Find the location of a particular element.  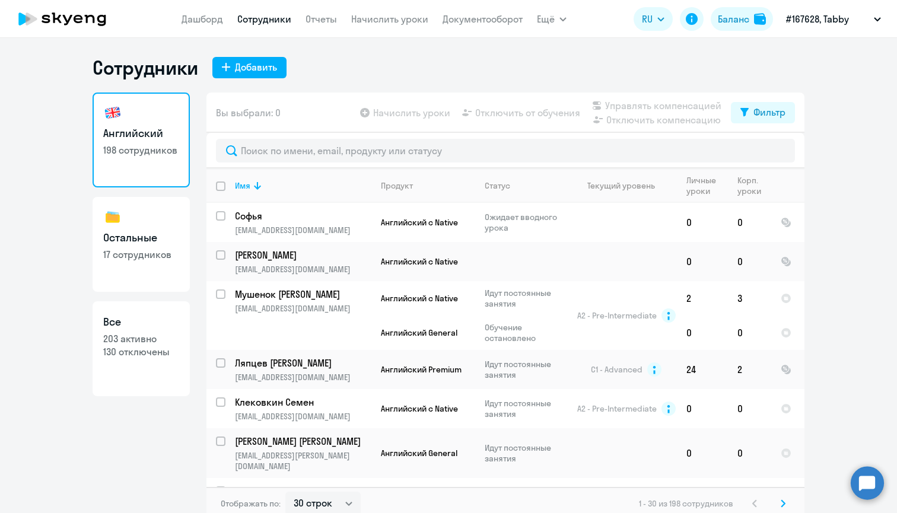

p: 17 сотрудников is located at coordinates (141, 255).